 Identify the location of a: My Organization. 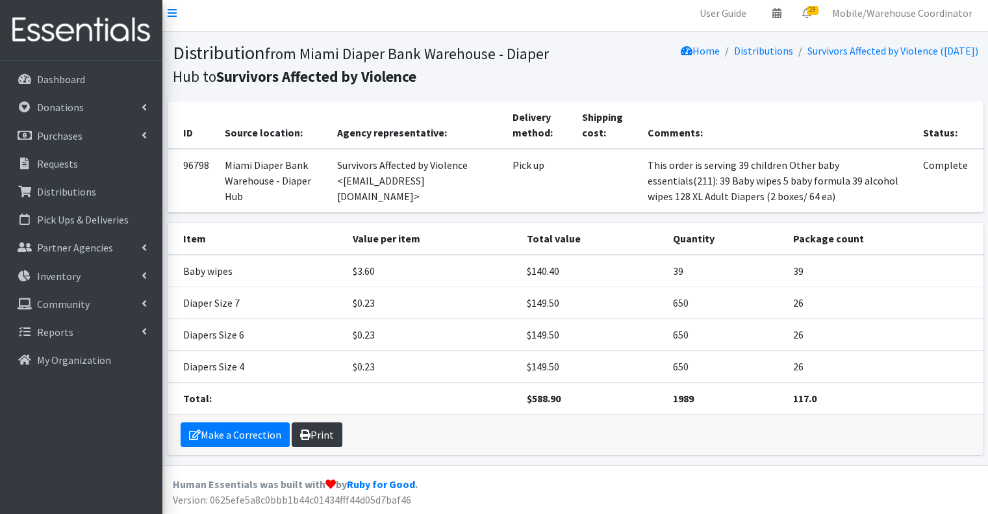
(81, 360).